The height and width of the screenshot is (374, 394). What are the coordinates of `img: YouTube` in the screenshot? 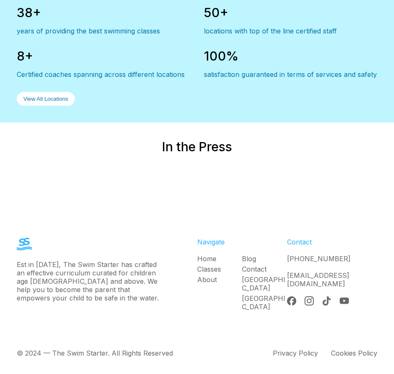 It's located at (344, 300).